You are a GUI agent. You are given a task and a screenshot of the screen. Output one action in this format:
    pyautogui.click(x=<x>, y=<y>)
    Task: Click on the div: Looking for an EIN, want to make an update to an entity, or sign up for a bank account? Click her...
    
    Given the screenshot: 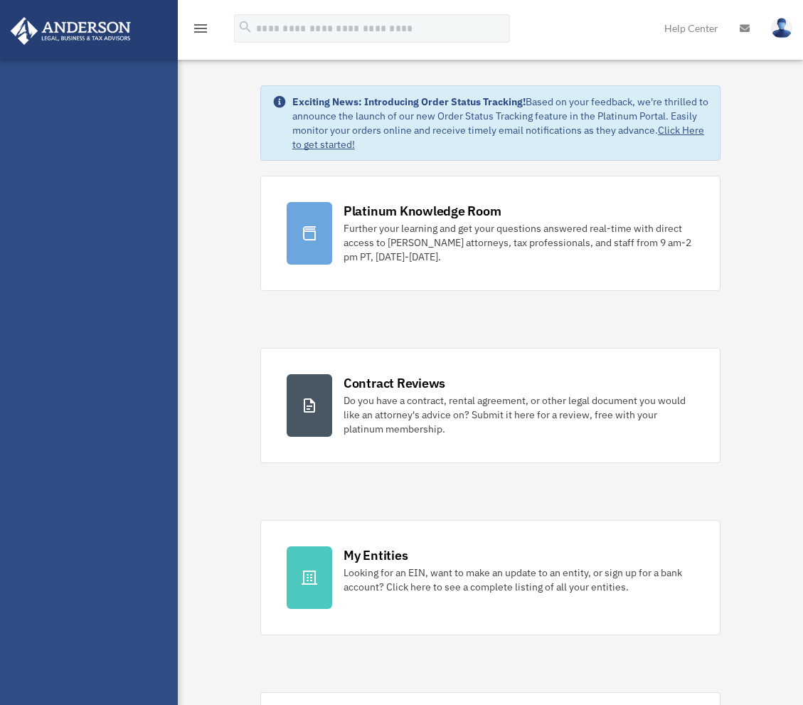 What is the action you would take?
    pyautogui.click(x=518, y=579)
    